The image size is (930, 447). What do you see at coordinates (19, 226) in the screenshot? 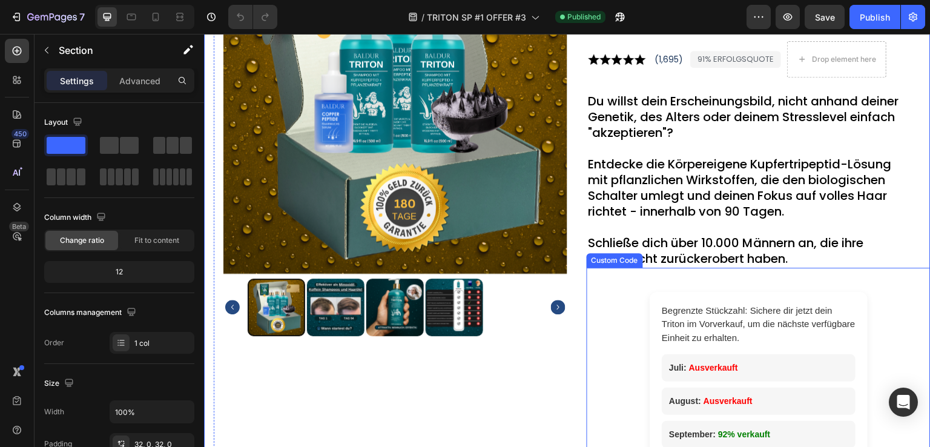
I see `div: Beta` at bounding box center [19, 226].